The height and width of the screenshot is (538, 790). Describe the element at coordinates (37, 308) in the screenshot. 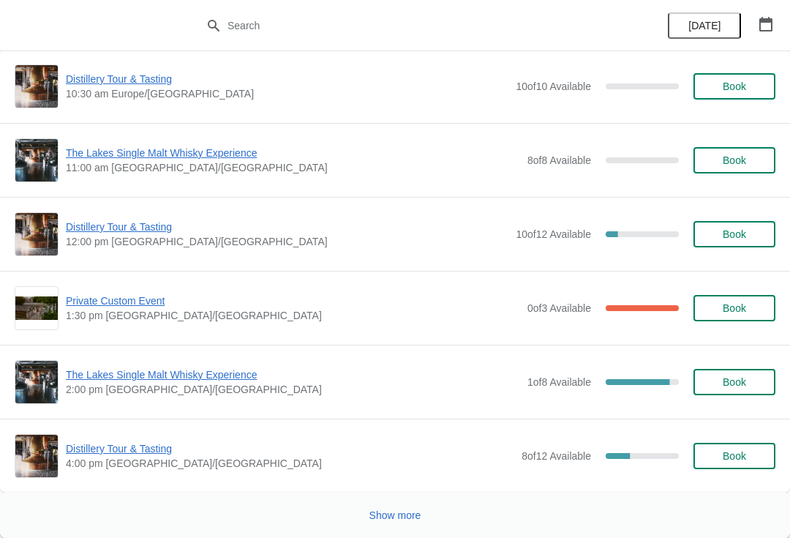

I see `img: Private Custom Event | | 1:30 pm Europe/London` at that location.